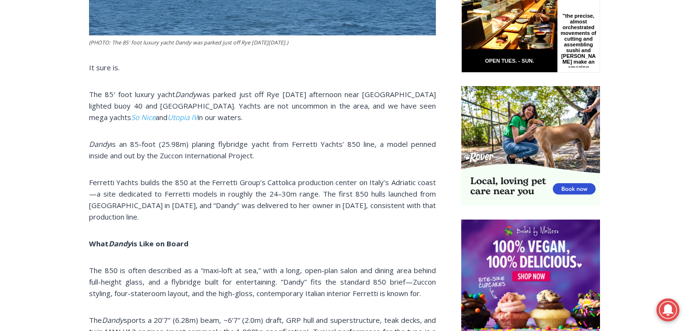 The height and width of the screenshot is (331, 689). Describe the element at coordinates (182, 117) in the screenshot. I see `span: Utopia IV` at that location.